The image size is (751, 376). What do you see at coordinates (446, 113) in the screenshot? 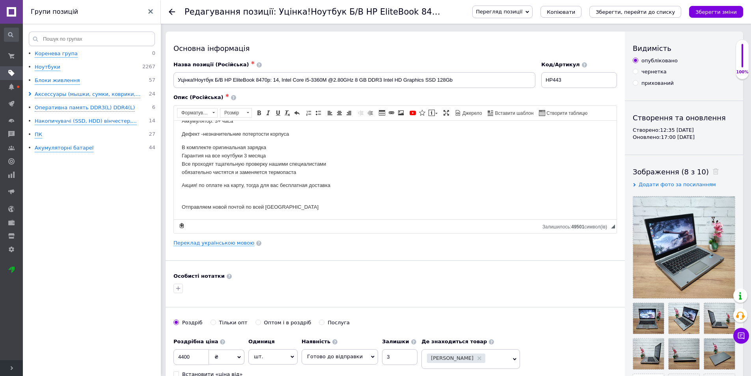
I see `a: Максимізувати` at bounding box center [446, 113].